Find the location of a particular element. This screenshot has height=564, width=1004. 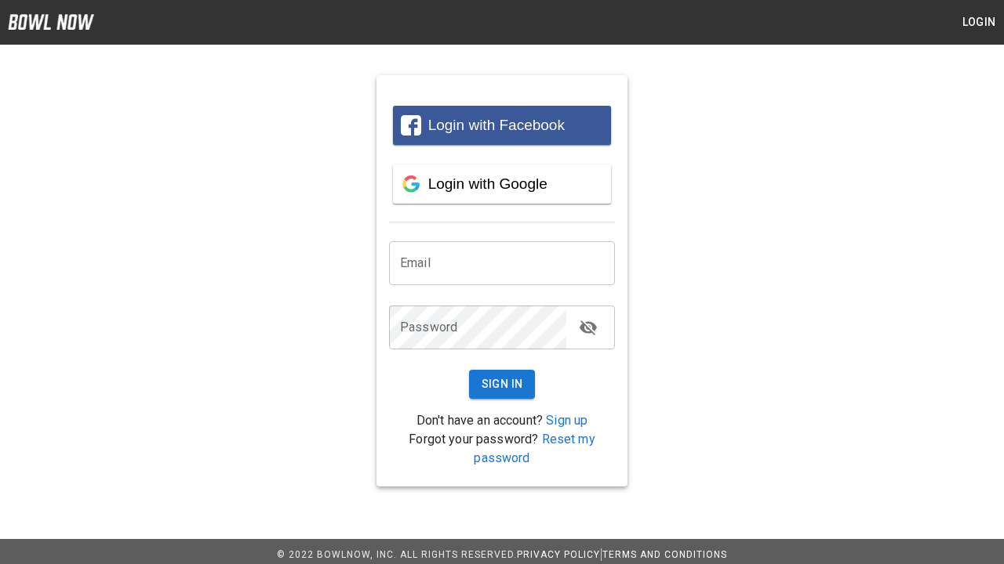

img: logo is located at coordinates (51, 22).